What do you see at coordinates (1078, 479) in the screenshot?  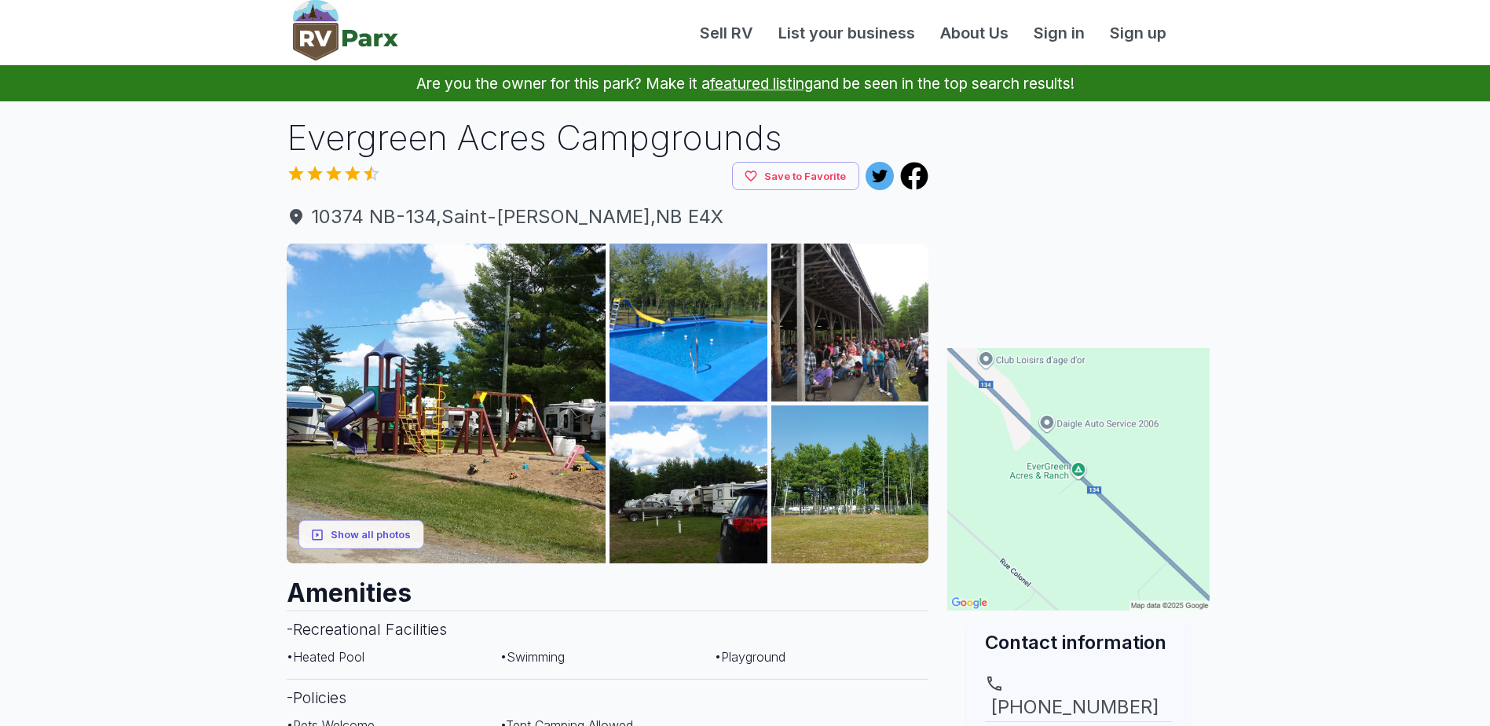 I see `a: Map for Evergreen Acres Campgrounds` at bounding box center [1078, 479].